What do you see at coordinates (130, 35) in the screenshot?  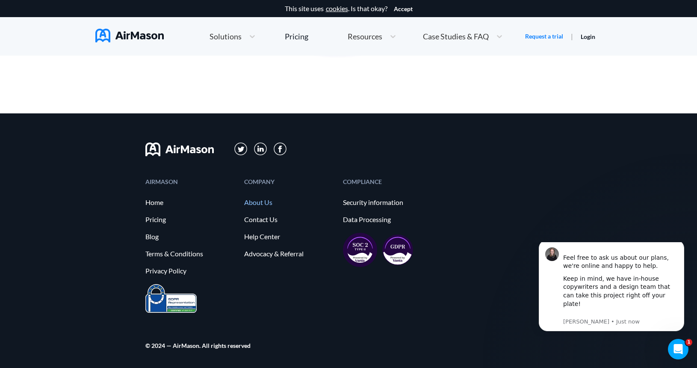 I see `img: AirMason Logo` at bounding box center [130, 35].